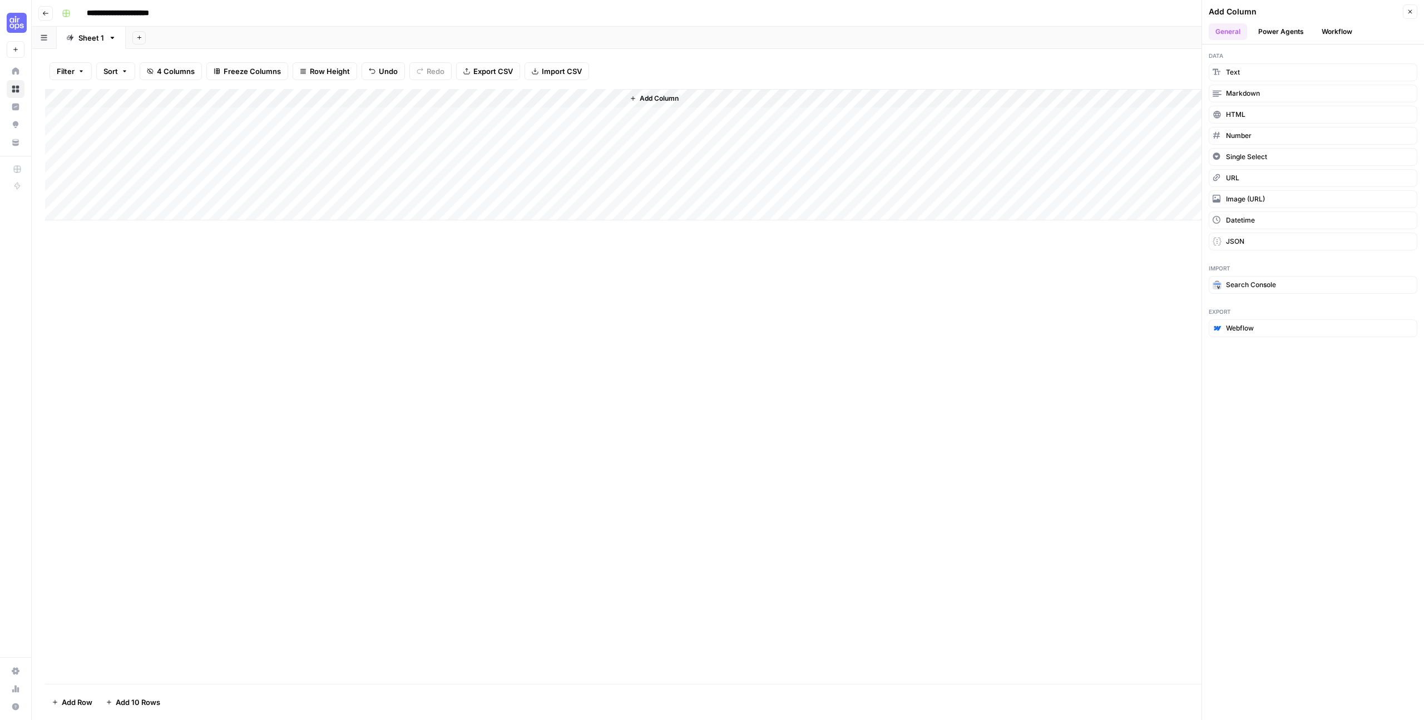 The height and width of the screenshot is (720, 1424). What do you see at coordinates (1313, 241) in the screenshot?
I see `button: JSON` at bounding box center [1313, 241].